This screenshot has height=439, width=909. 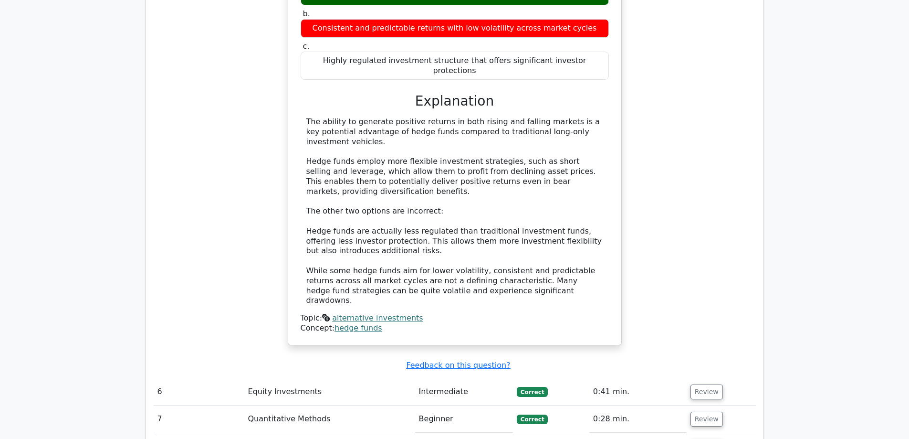 What do you see at coordinates (638, 419) in the screenshot?
I see `td: 0:28 min.` at bounding box center [638, 419].